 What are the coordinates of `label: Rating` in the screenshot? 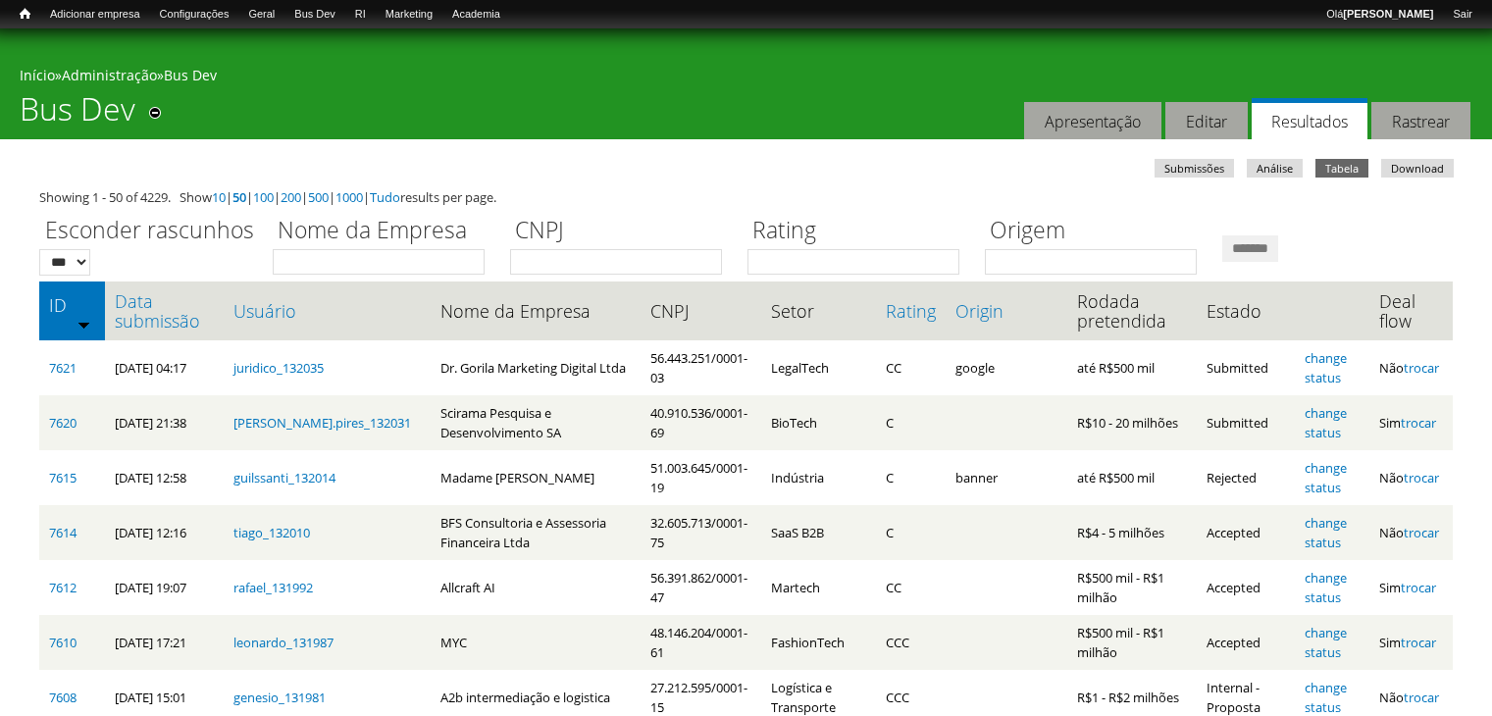 It's located at (860, 232).